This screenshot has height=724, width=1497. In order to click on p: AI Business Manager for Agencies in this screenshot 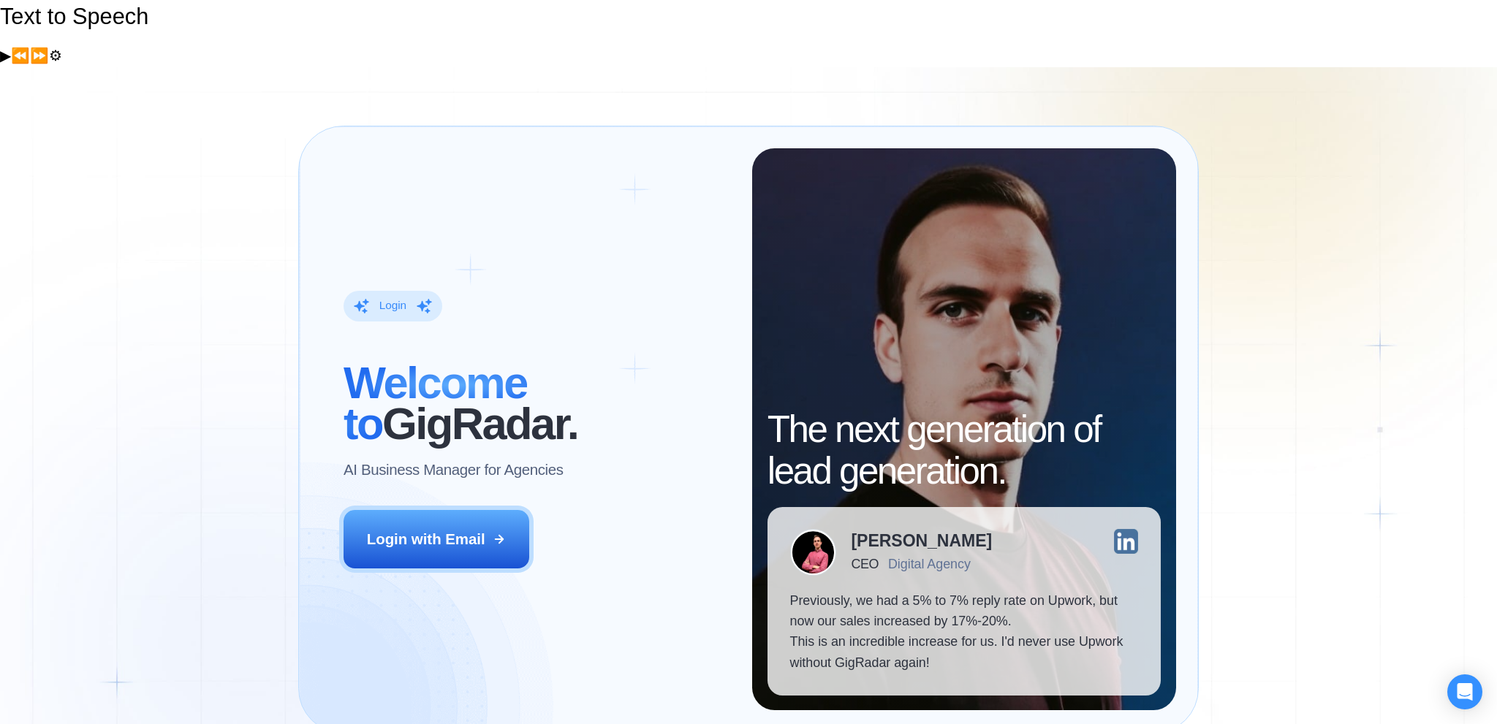, I will do `click(453, 470)`.